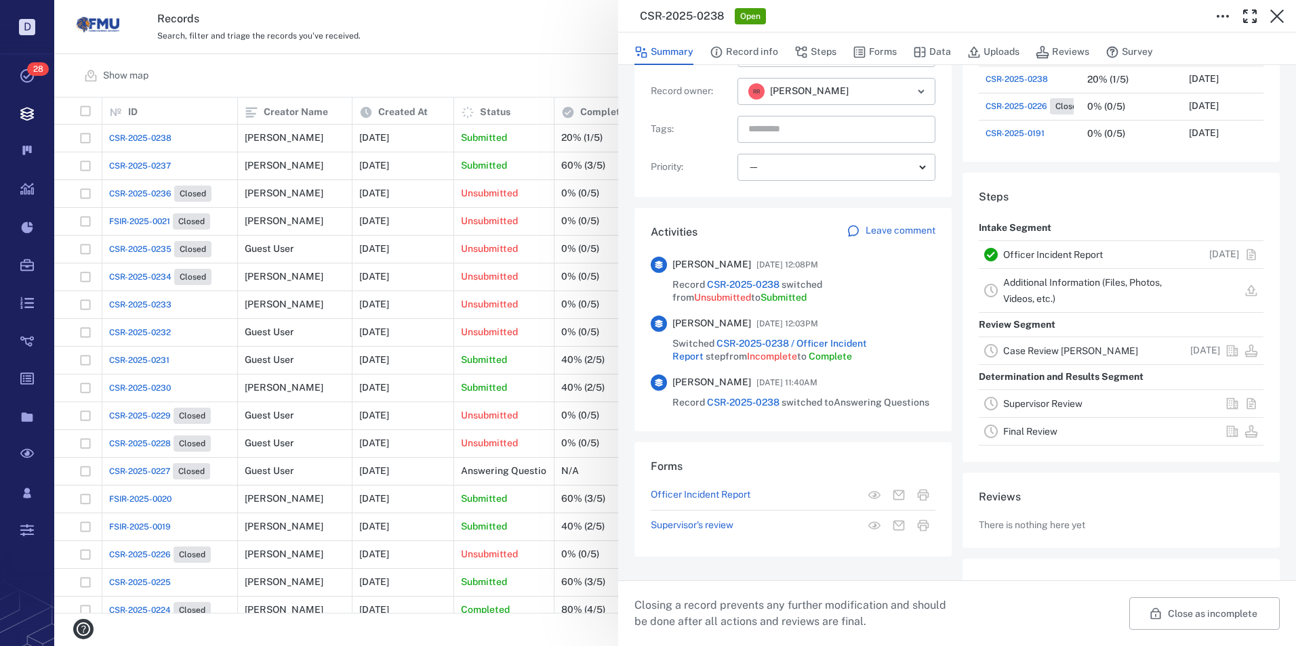 The image size is (1296, 646). I want to click on button: Summary, so click(663, 52).